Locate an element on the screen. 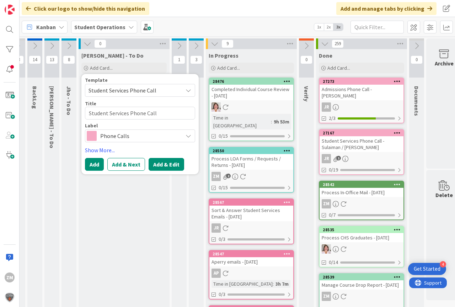  div: Open Get Started checklist, remaining modules: 4 is located at coordinates (427, 269).